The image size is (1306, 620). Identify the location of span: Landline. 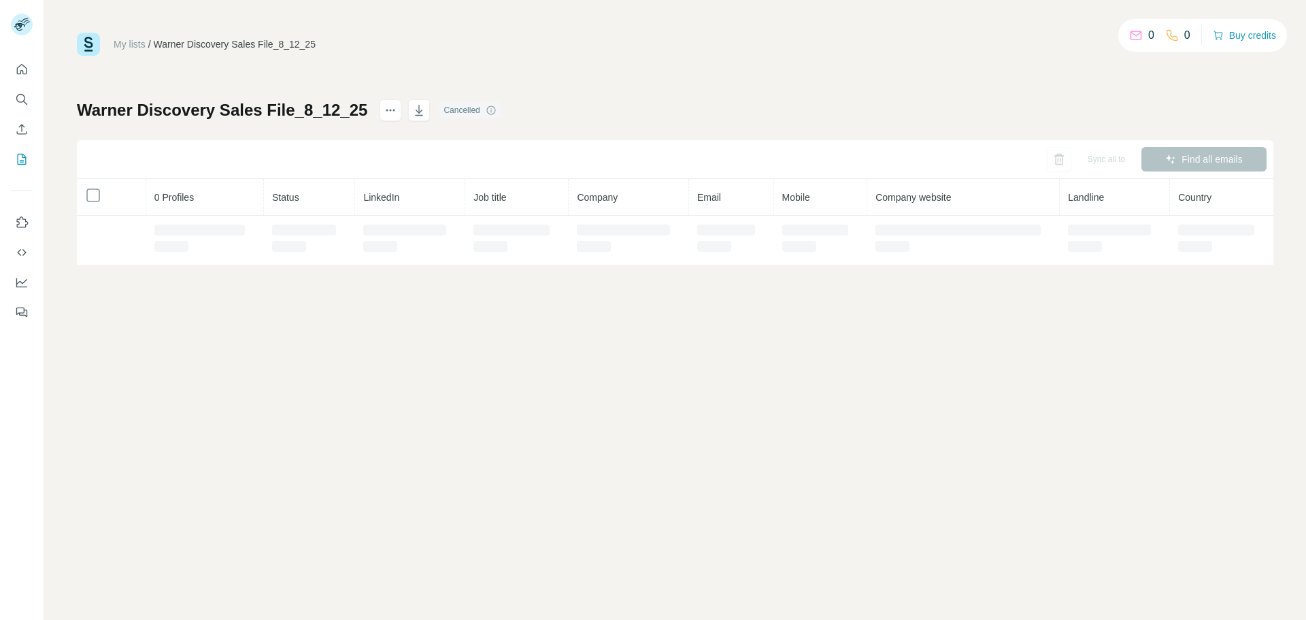
(1085, 197).